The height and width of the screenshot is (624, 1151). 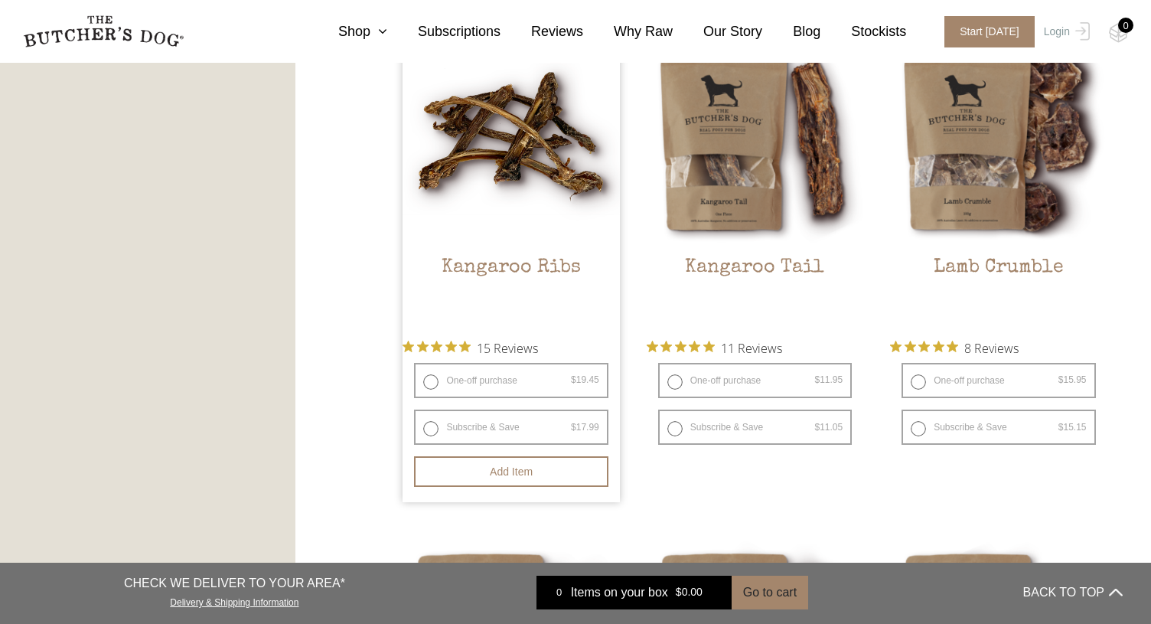 I want to click on button: BACK TO TOP, so click(x=1073, y=592).